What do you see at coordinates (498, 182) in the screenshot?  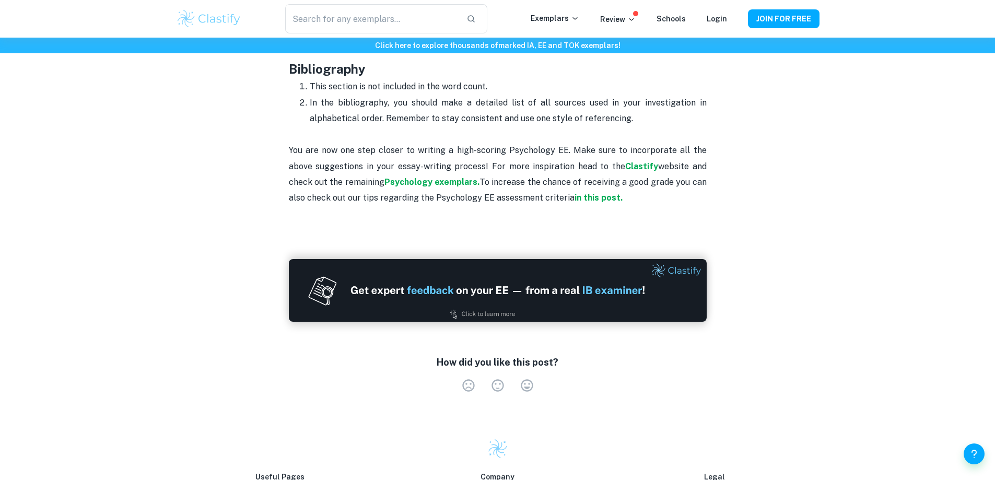 I see `p: You are now one step closer to writing a high-scoring Psychology EE. Make sure to incorporate all...` at bounding box center [498, 182].